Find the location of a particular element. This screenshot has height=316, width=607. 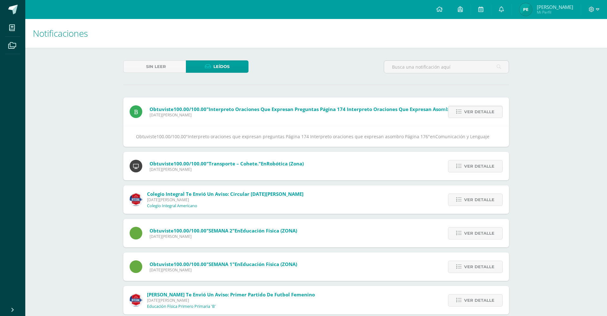

span: "Transporte – cohete." is located at coordinates (234, 163).